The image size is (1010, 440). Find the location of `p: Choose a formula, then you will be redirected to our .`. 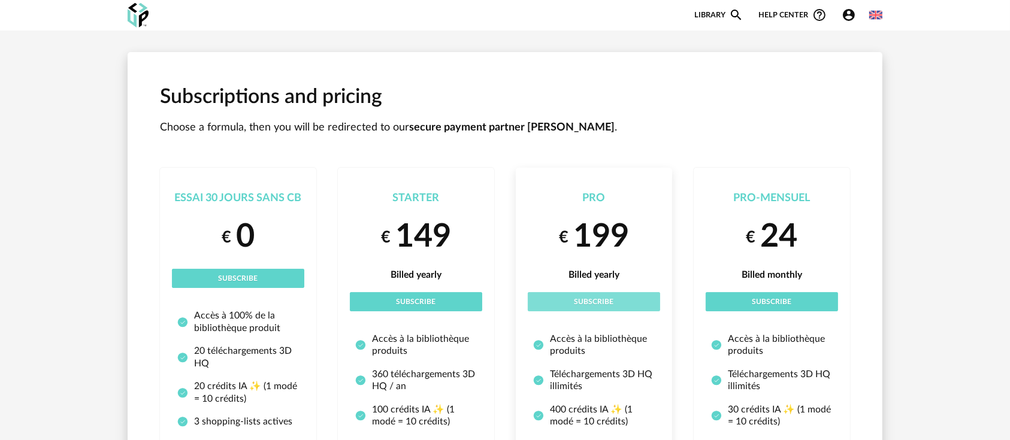

p: Choose a formula, then you will be redirected to our . is located at coordinates (505, 128).